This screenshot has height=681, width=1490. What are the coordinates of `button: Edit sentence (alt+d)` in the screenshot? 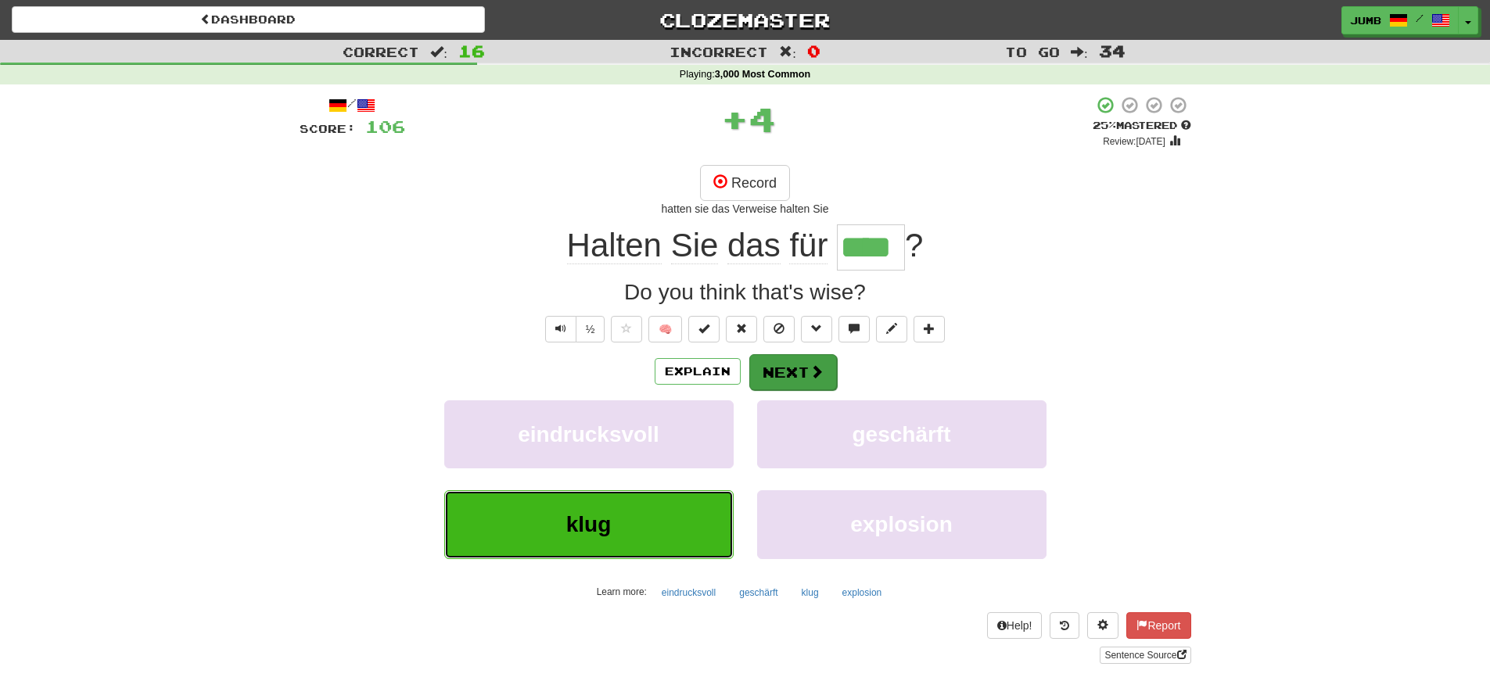 It's located at (892, 329).